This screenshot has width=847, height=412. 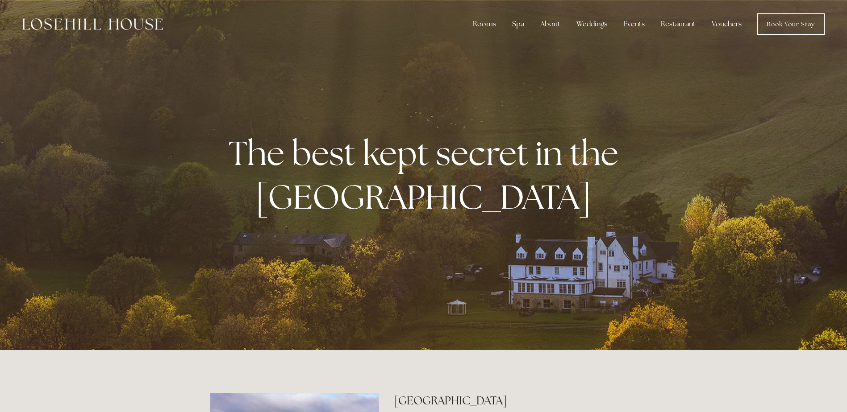 What do you see at coordinates (678, 24) in the screenshot?
I see `div: Restaurant` at bounding box center [678, 24].